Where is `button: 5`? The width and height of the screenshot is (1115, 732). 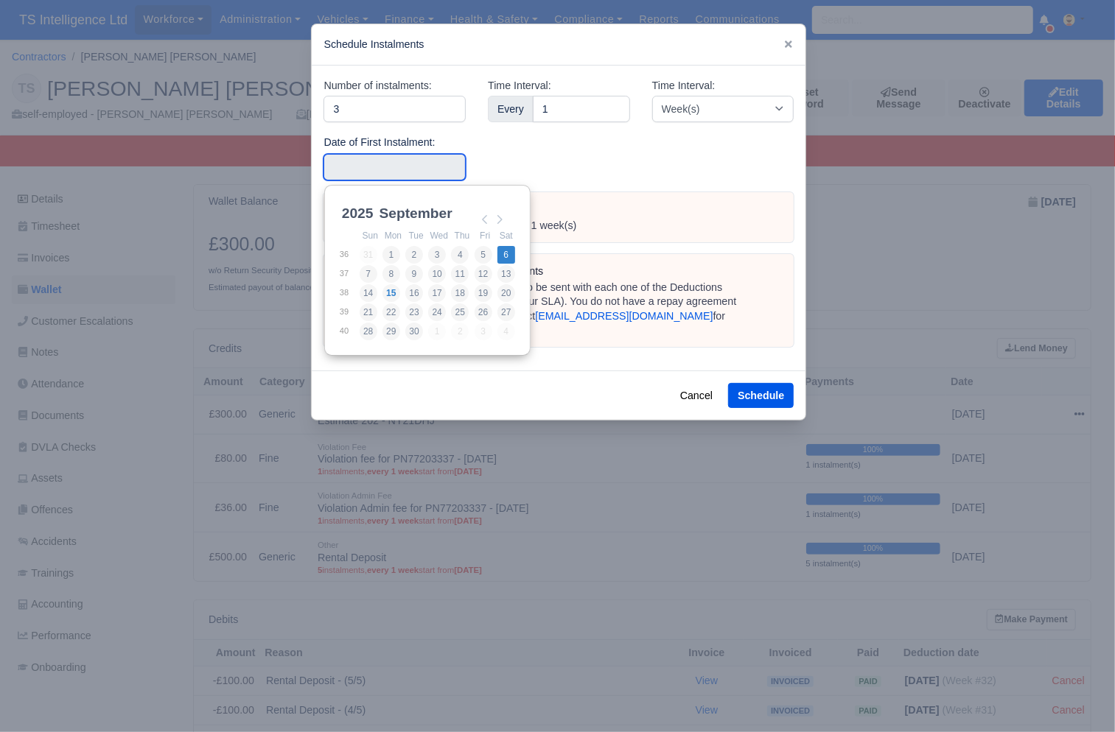 button: 5 is located at coordinates (483, 255).